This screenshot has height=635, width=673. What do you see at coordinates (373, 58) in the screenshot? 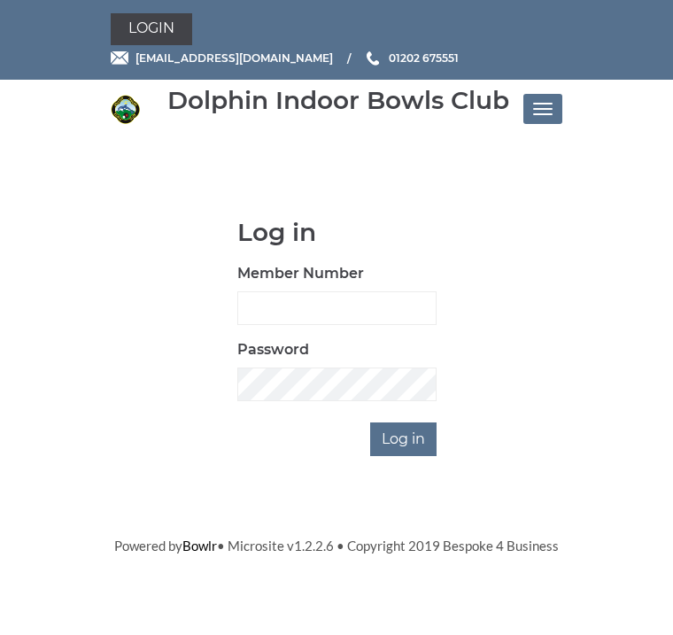
I see `img: Phone us` at bounding box center [373, 58].